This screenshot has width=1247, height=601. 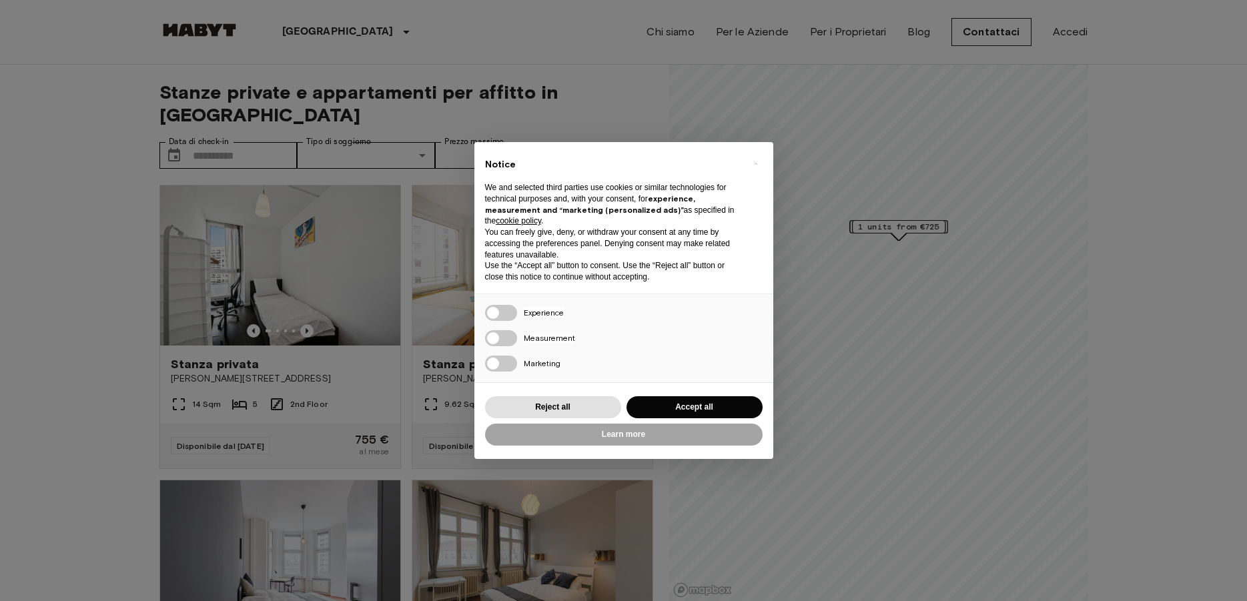 I want to click on p: Use the “Accept all” button to consent. Use the “Reject all” button or close this notice to conti..., so click(x=613, y=271).